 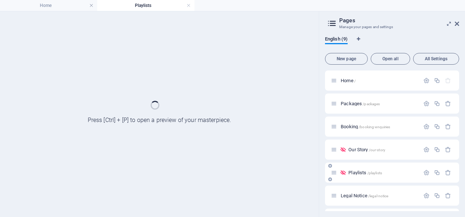 I want to click on span: /packages, so click(x=371, y=104).